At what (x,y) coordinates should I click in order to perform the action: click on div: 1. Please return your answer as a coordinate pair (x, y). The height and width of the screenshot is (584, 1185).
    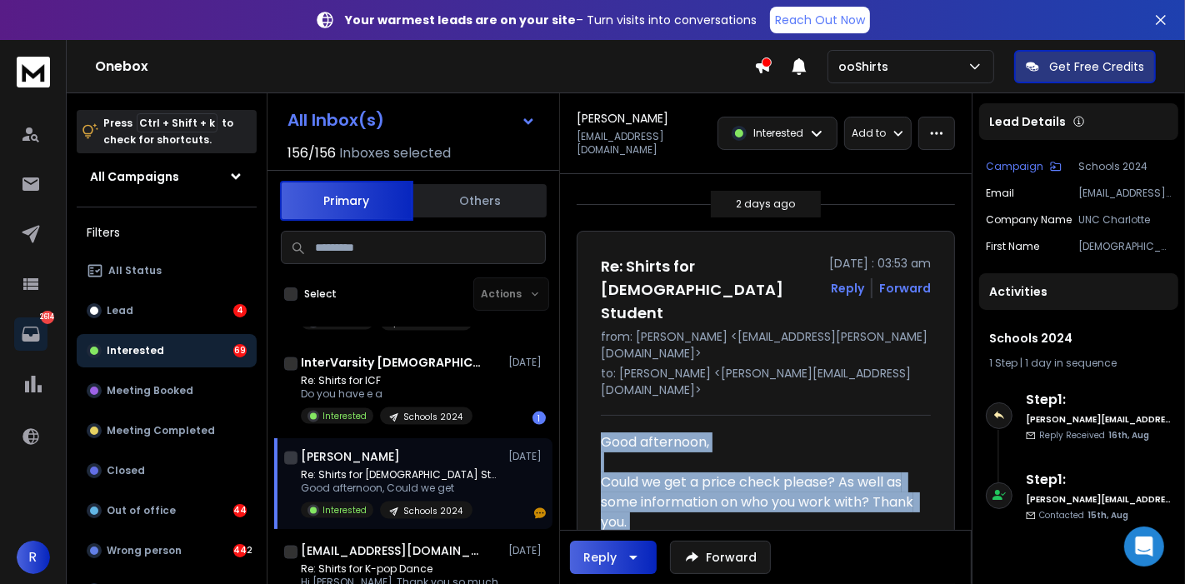
    Looking at the image, I should click on (539, 418).